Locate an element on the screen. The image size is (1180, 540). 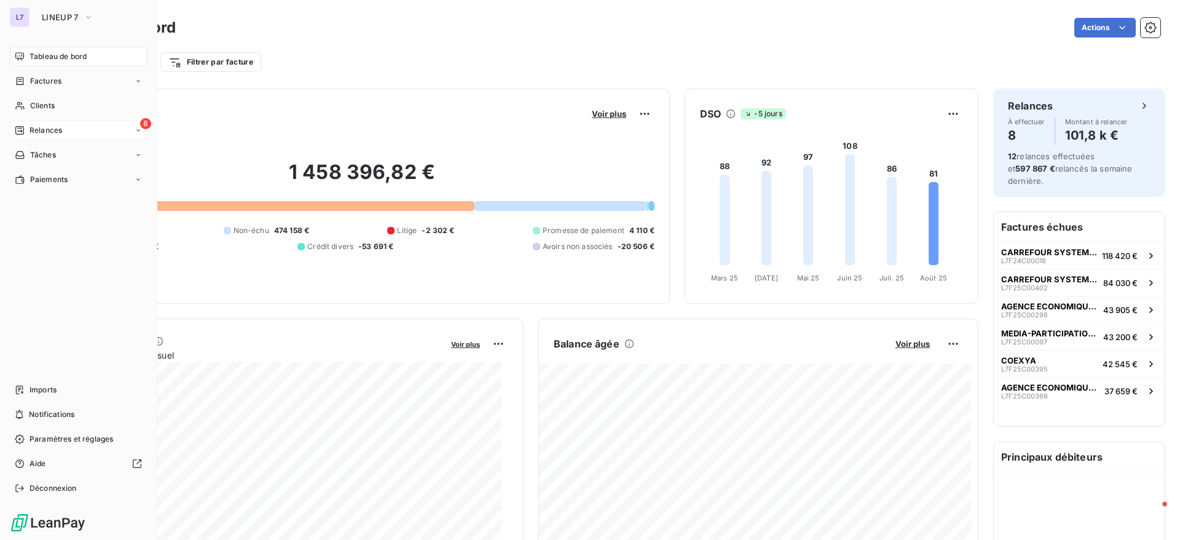
a: 8Relances is located at coordinates (78, 130).